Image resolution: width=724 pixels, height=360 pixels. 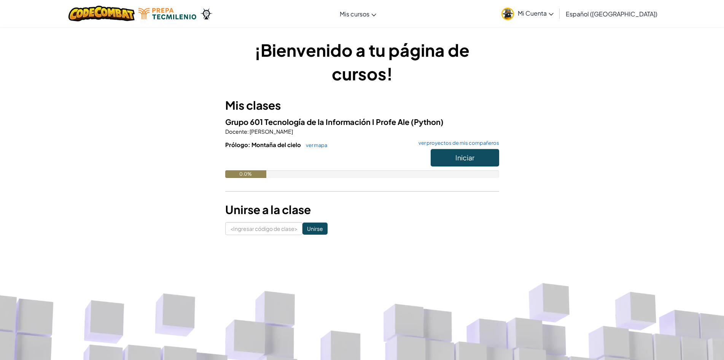 I want to click on font: Mi Cuenta, so click(x=532, y=13).